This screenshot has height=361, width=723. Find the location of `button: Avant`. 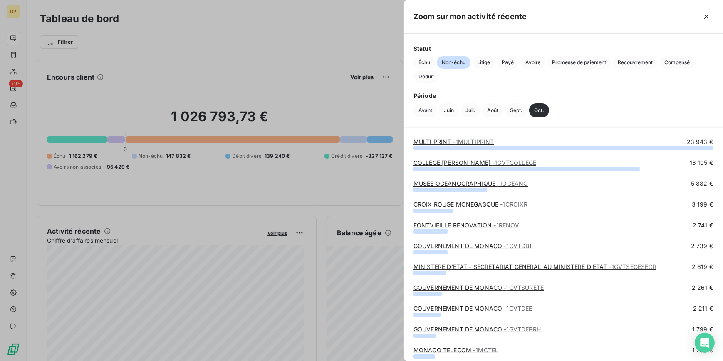

button: Avant is located at coordinates (425, 110).